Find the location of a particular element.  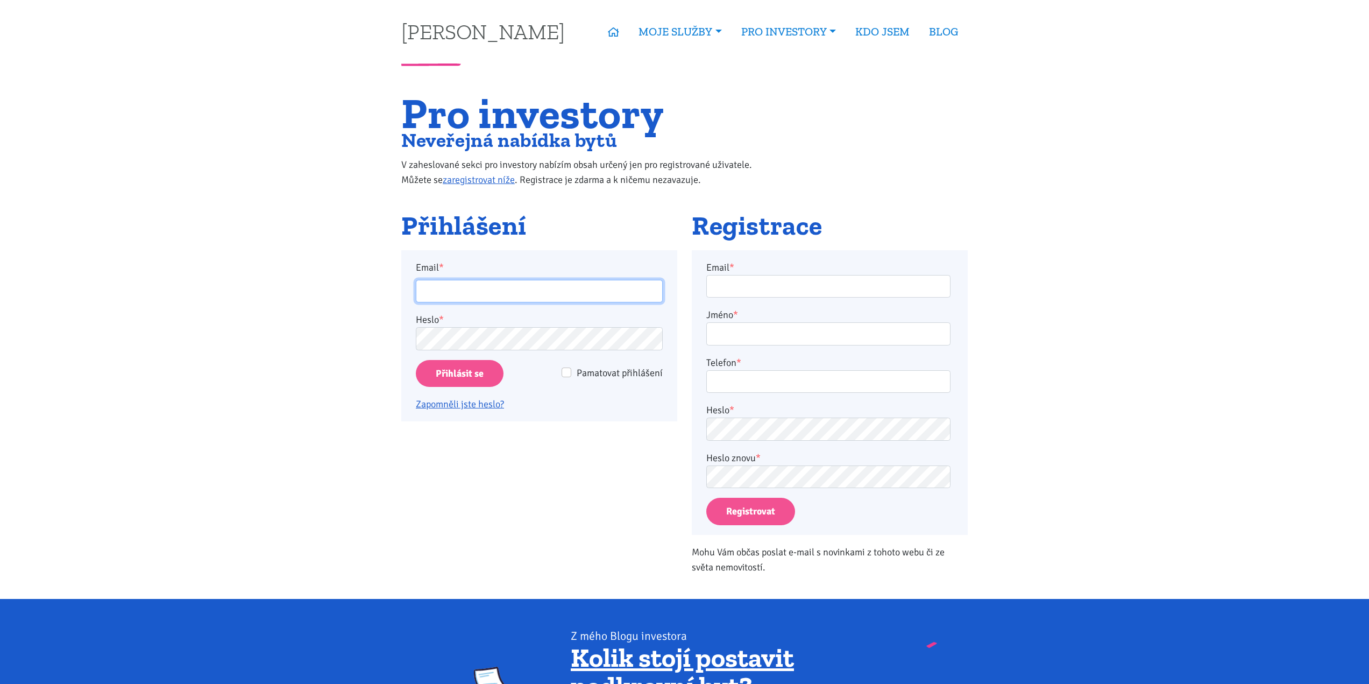

p: V zaheslované sekci pro investory nabízím obsah určený jen pro registrované uživatele. Můžete se ... is located at coordinates (588, 172).